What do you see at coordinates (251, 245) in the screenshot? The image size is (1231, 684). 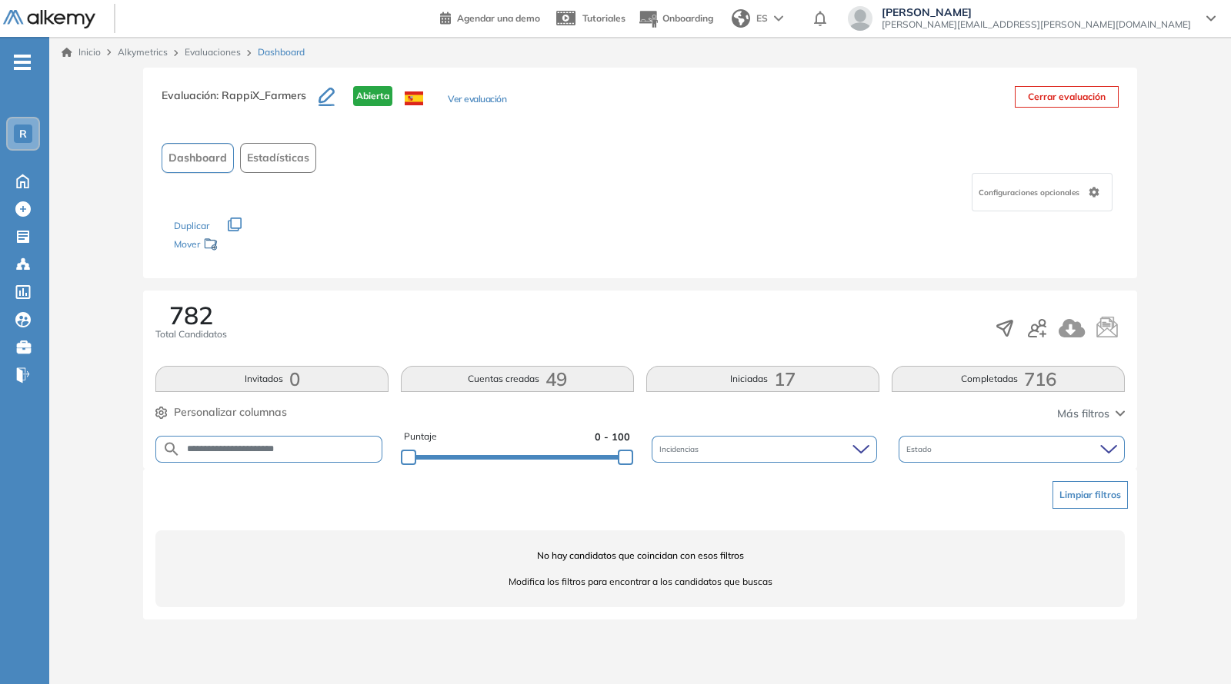 I see `div: Mover` at bounding box center [251, 245].